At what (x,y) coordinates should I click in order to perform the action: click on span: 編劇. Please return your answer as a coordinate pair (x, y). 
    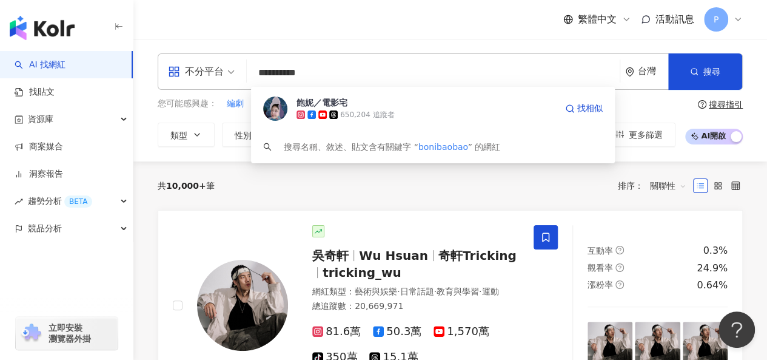
    Looking at the image, I should click on (235, 104).